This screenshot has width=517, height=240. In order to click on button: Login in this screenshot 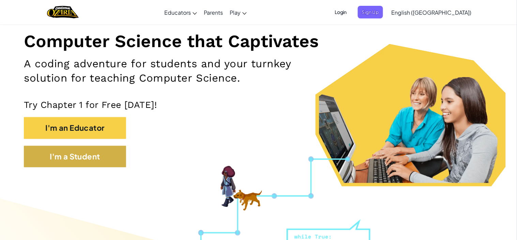, I will do `click(341, 12)`.